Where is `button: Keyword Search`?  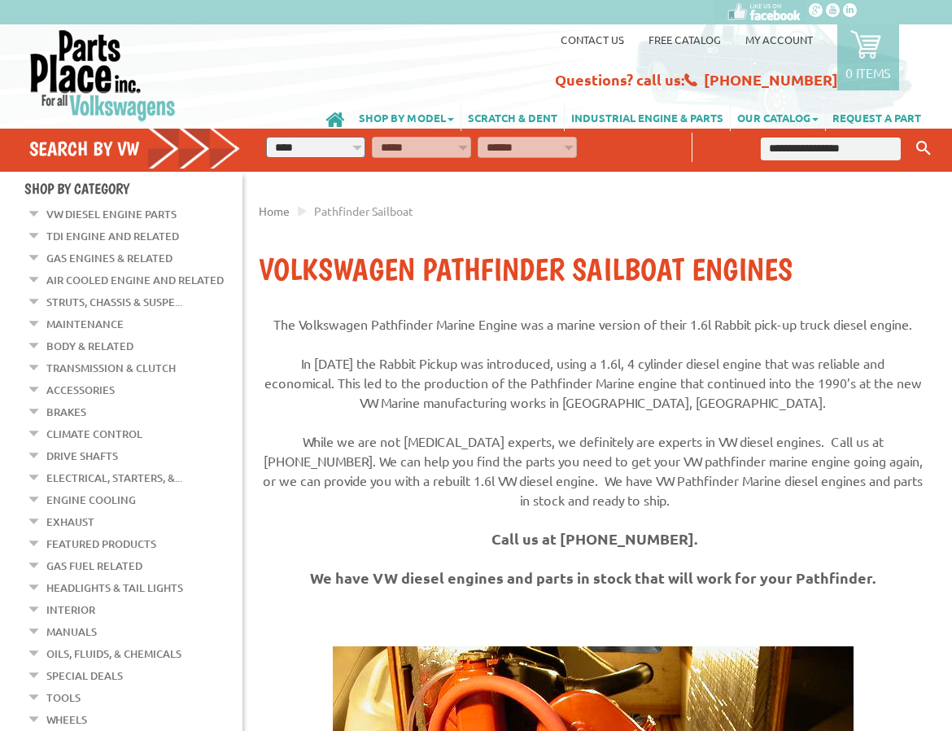
button: Keyword Search is located at coordinates (924, 148).